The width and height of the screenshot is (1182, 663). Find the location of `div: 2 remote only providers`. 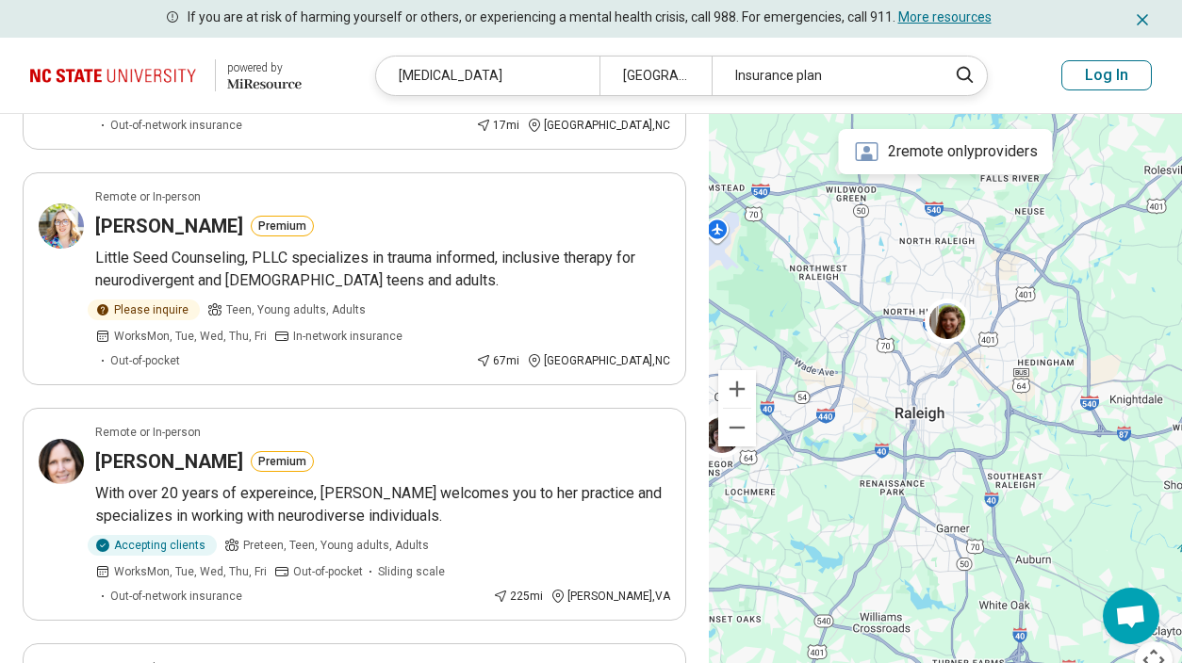

div: 2 remote only providers is located at coordinates (945, 152).